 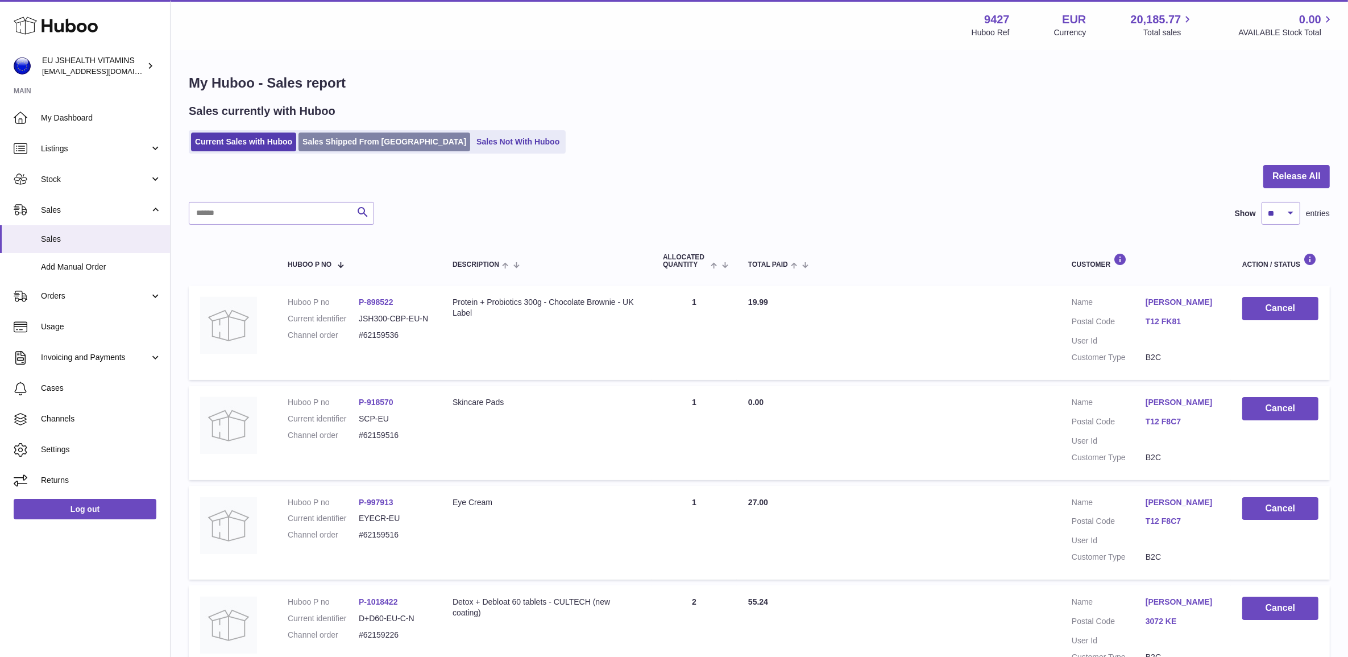 I want to click on span: 55.24, so click(x=758, y=601).